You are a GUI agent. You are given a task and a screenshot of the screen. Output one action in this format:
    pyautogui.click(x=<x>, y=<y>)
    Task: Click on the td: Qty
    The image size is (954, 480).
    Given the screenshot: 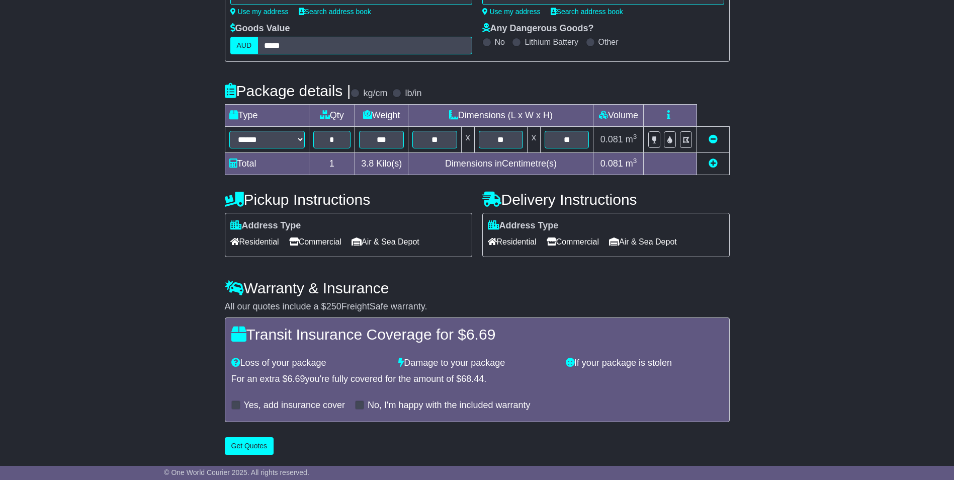 What is the action you would take?
    pyautogui.click(x=332, y=116)
    